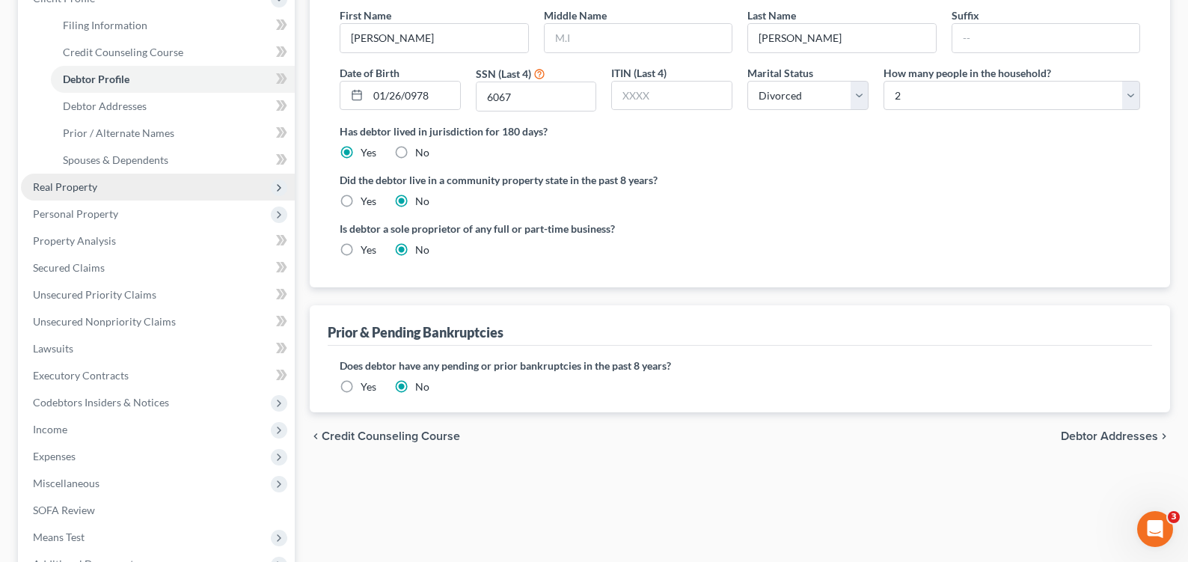 The image size is (1188, 562). I want to click on a: Debtor Profile, so click(173, 79).